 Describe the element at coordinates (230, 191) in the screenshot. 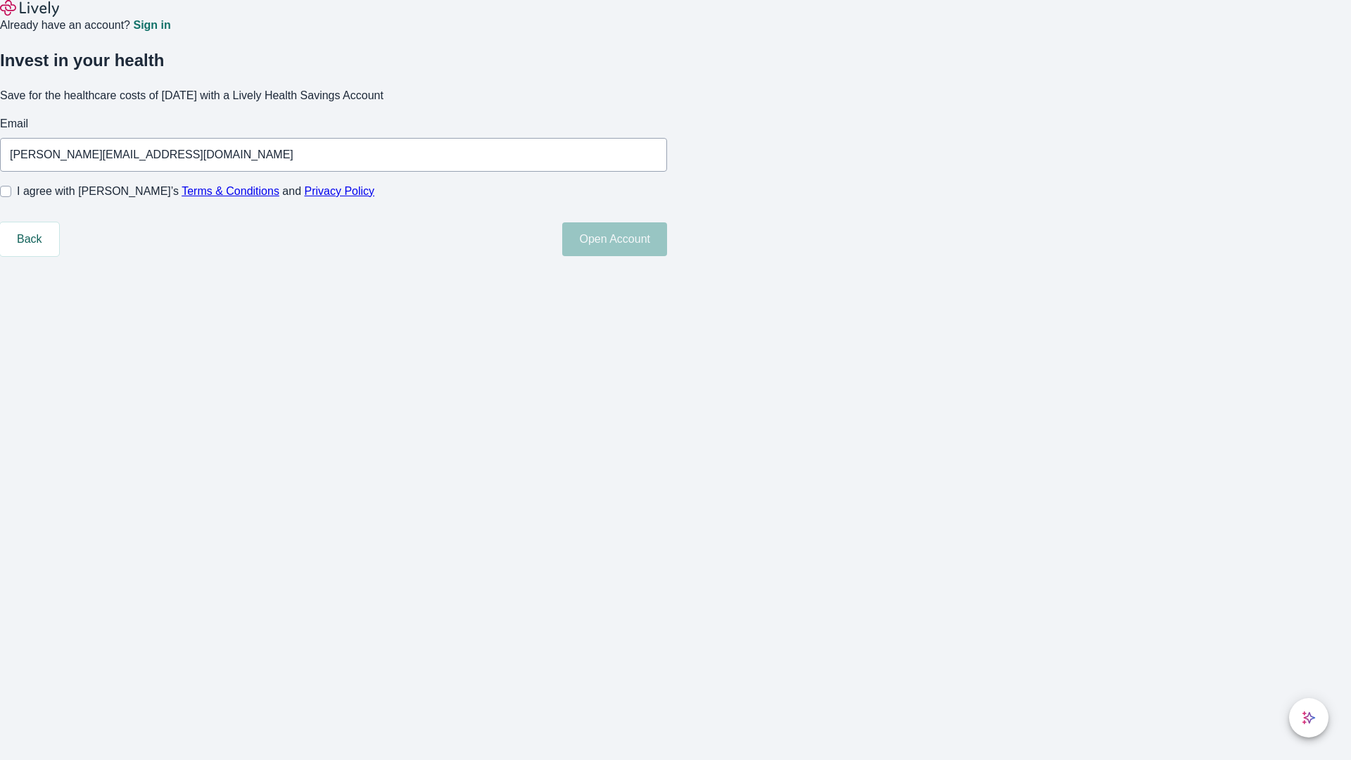

I see `a: Terms & Conditions` at that location.